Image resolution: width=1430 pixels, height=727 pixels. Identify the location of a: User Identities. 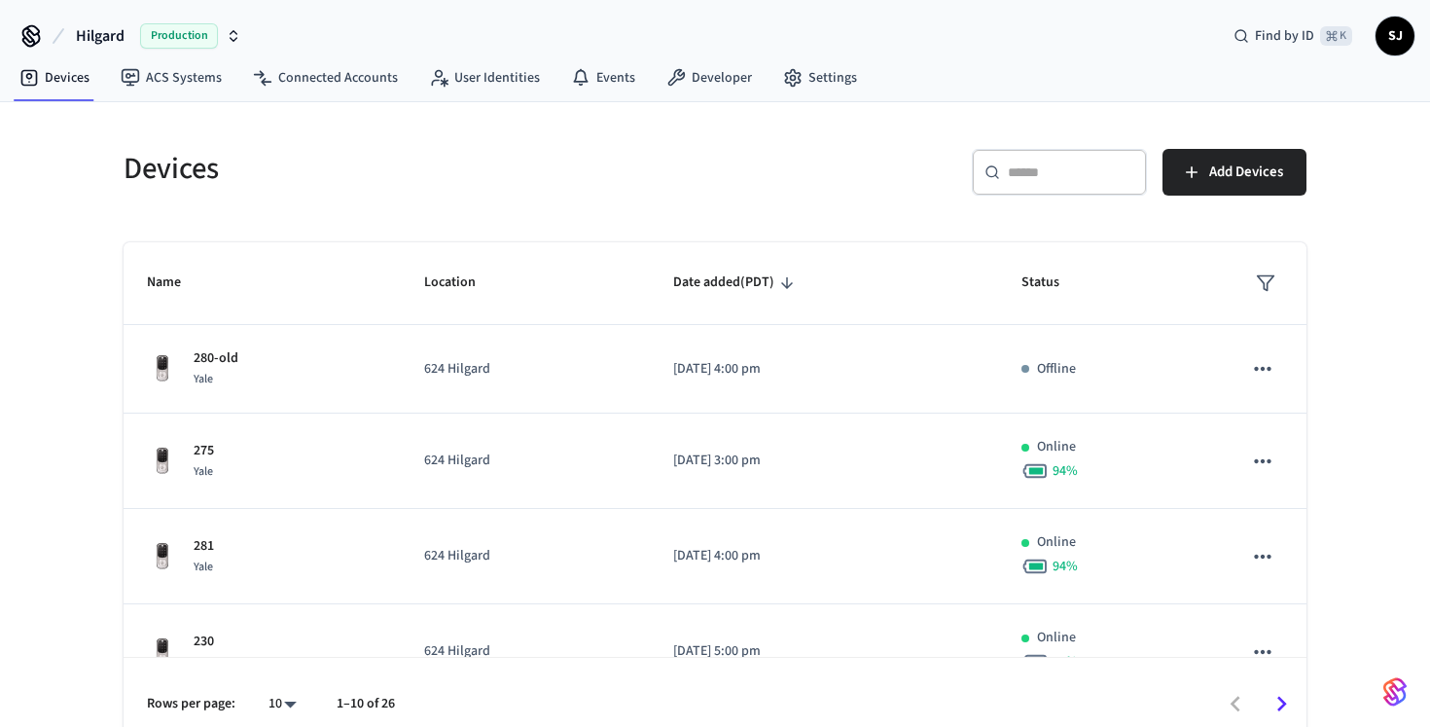
(484, 78).